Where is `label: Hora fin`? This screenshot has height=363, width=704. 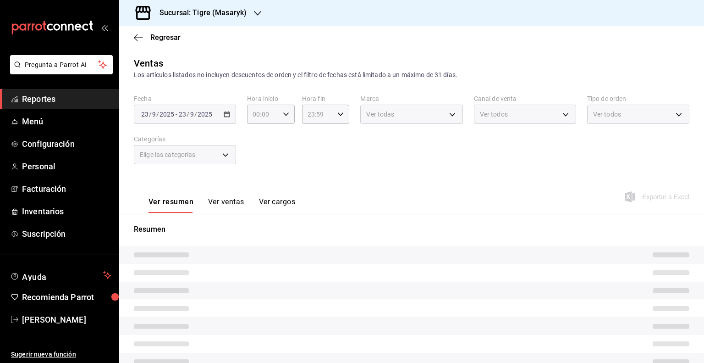 label: Hora fin is located at coordinates (326, 99).